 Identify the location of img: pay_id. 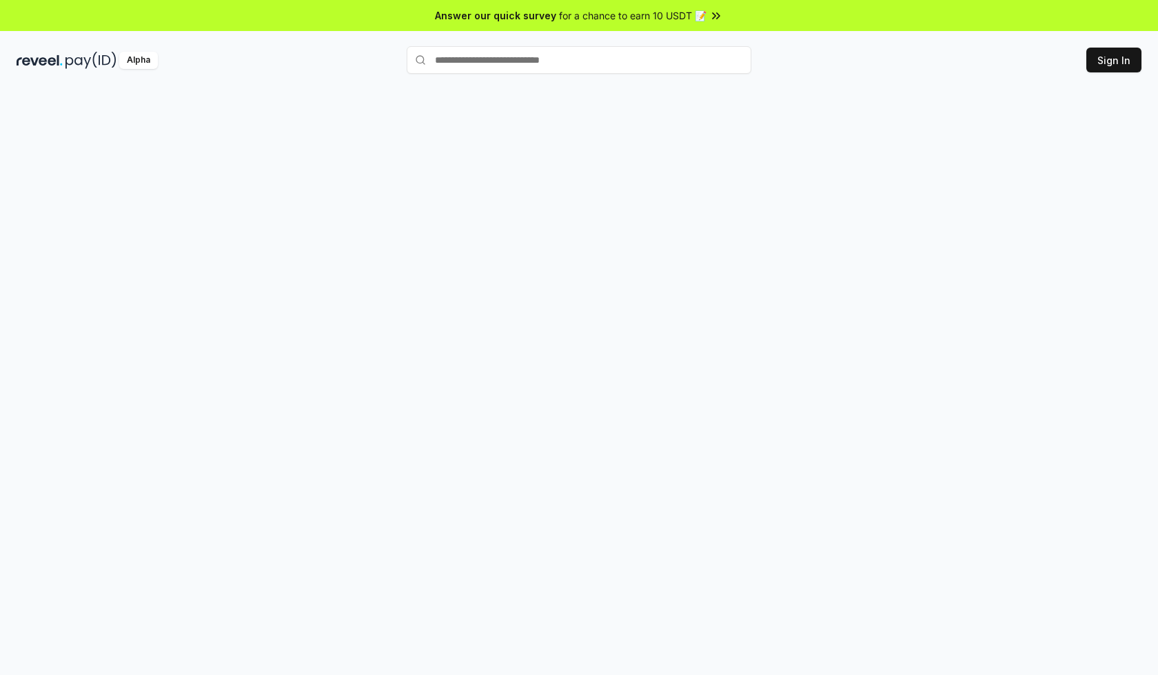
(91, 60).